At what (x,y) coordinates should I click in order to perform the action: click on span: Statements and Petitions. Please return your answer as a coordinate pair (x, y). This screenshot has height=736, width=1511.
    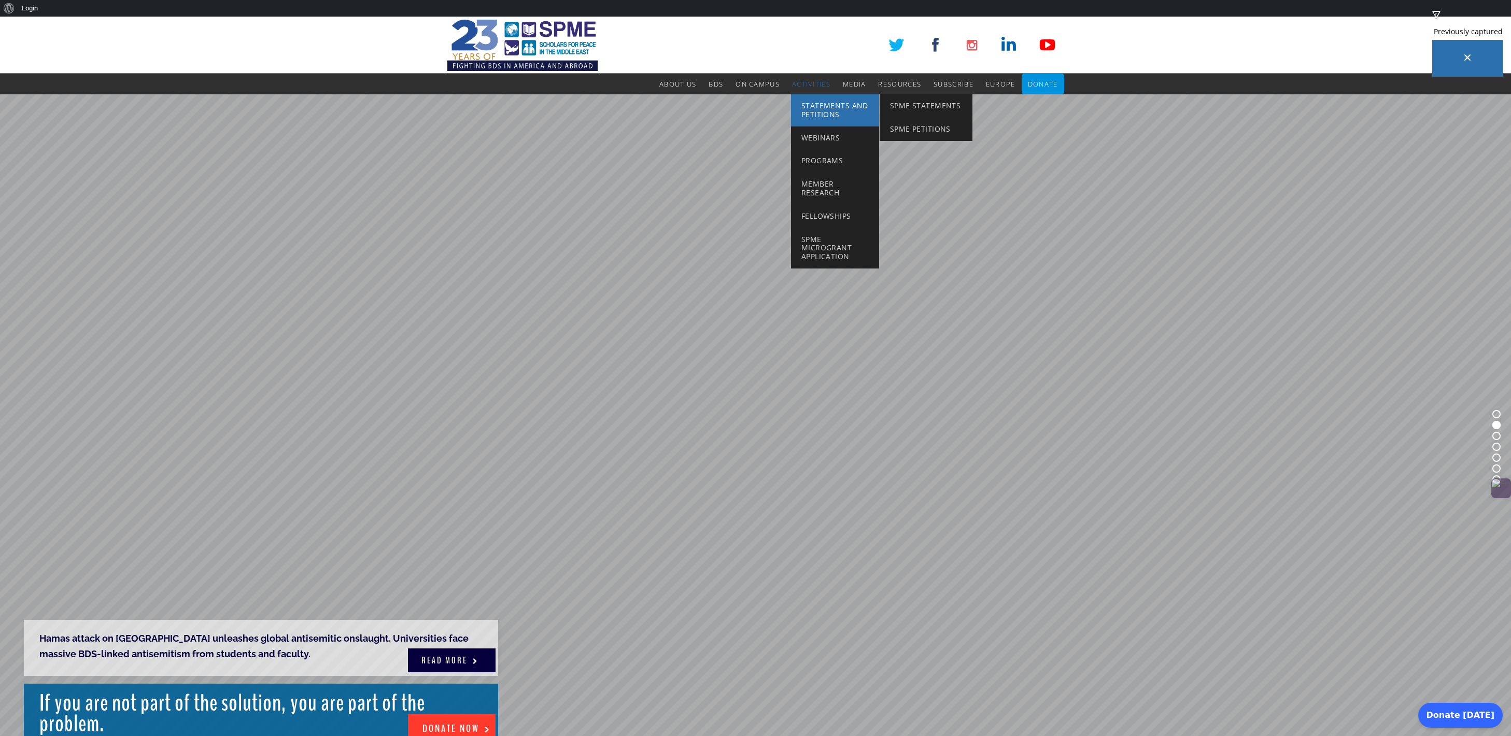
    Looking at the image, I should click on (834, 110).